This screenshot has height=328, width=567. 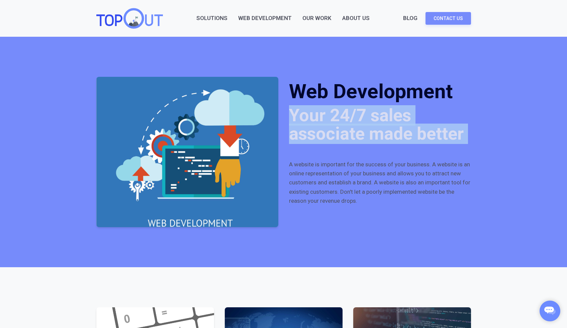 What do you see at coordinates (448, 18) in the screenshot?
I see `a: Contact Us` at bounding box center [448, 18].